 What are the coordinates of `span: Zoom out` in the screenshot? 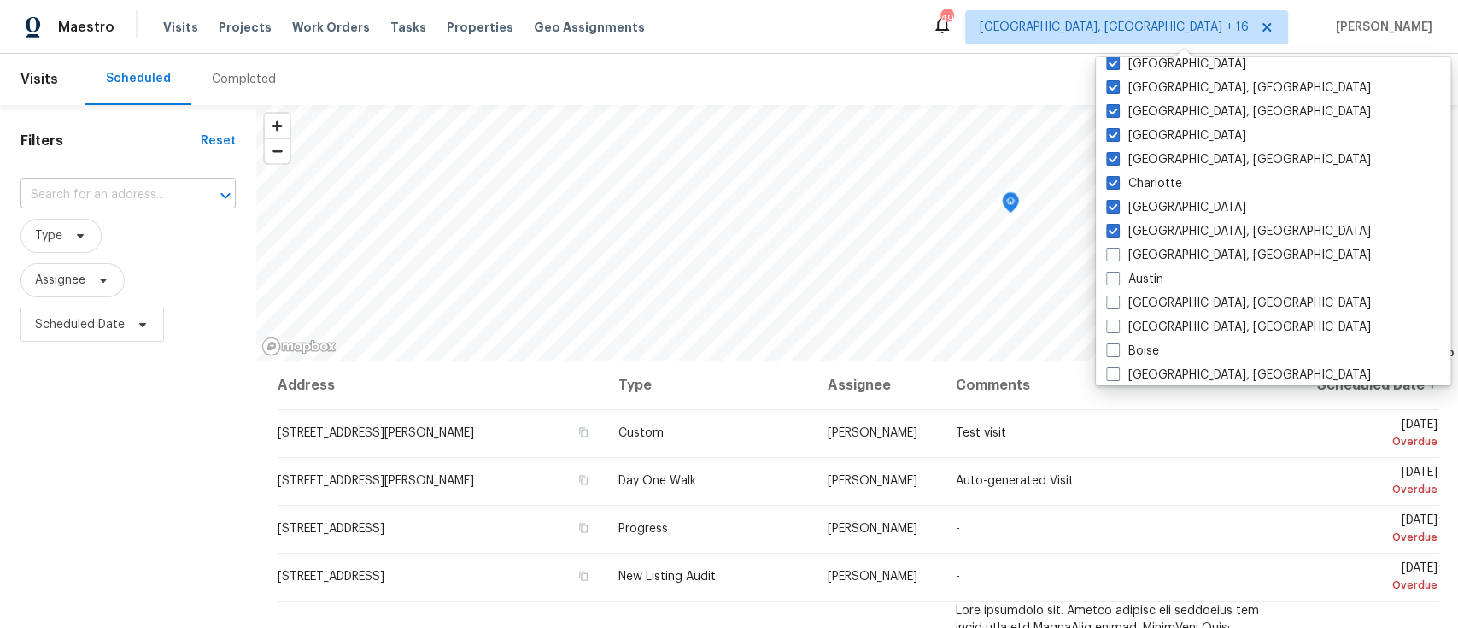 It's located at (277, 151).